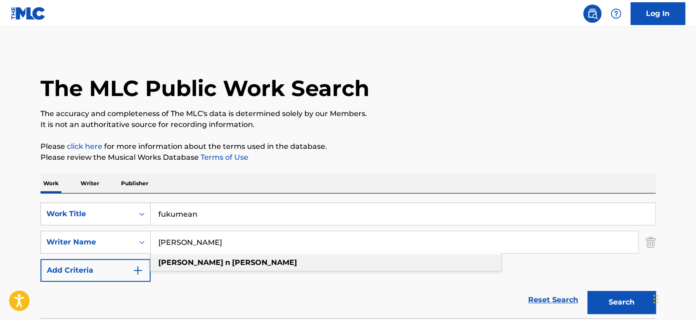 The image size is (696, 320). Describe the element at coordinates (616, 14) in the screenshot. I see `img: help` at that location.